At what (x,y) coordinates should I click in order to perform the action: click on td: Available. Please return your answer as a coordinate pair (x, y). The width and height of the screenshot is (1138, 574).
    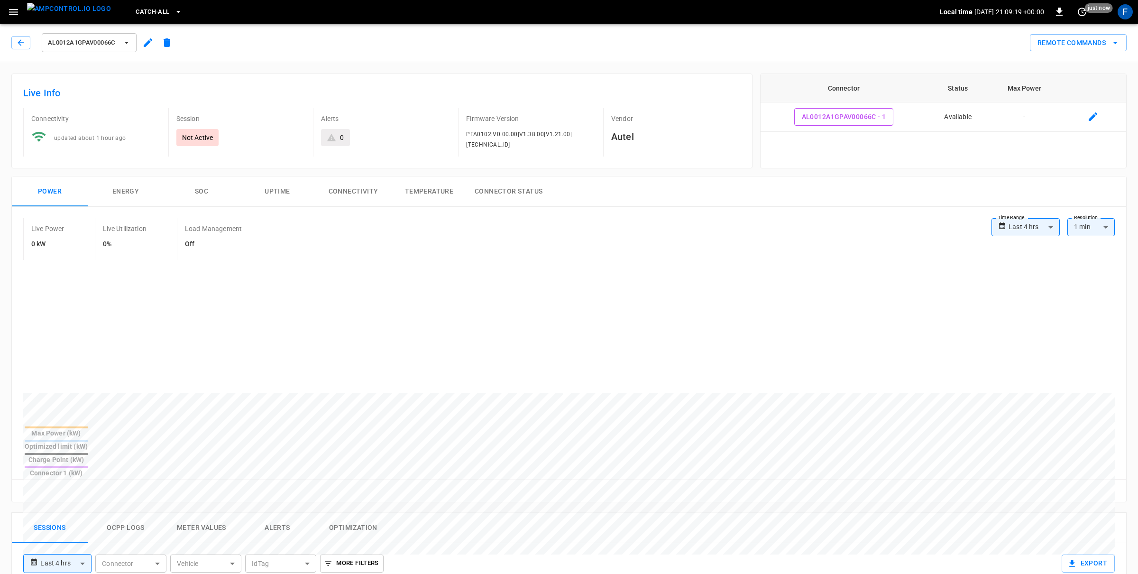
    Looking at the image, I should click on (958, 117).